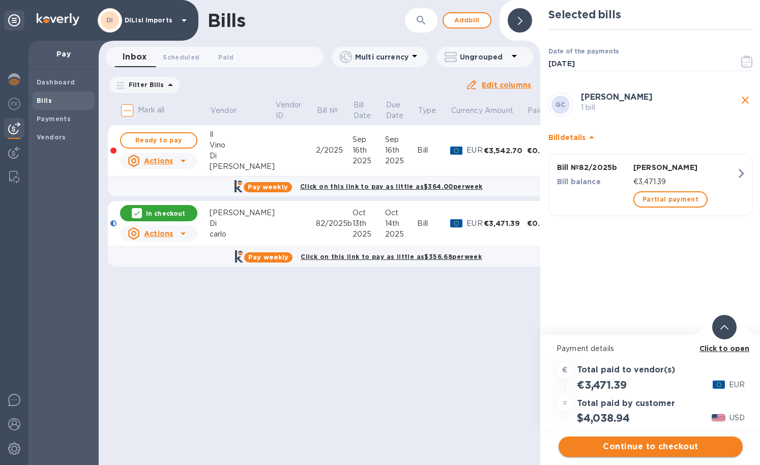 Image resolution: width=760 pixels, height=465 pixels. What do you see at coordinates (369, 213) in the screenshot?
I see `div: Oct` at bounding box center [369, 213].